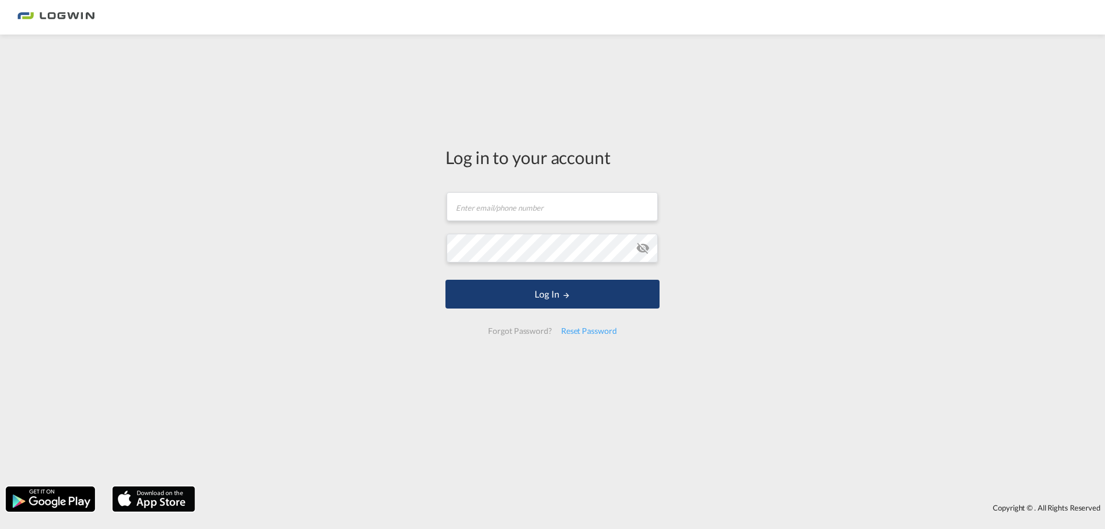  I want to click on input: Enter email/phone number, so click(552, 207).